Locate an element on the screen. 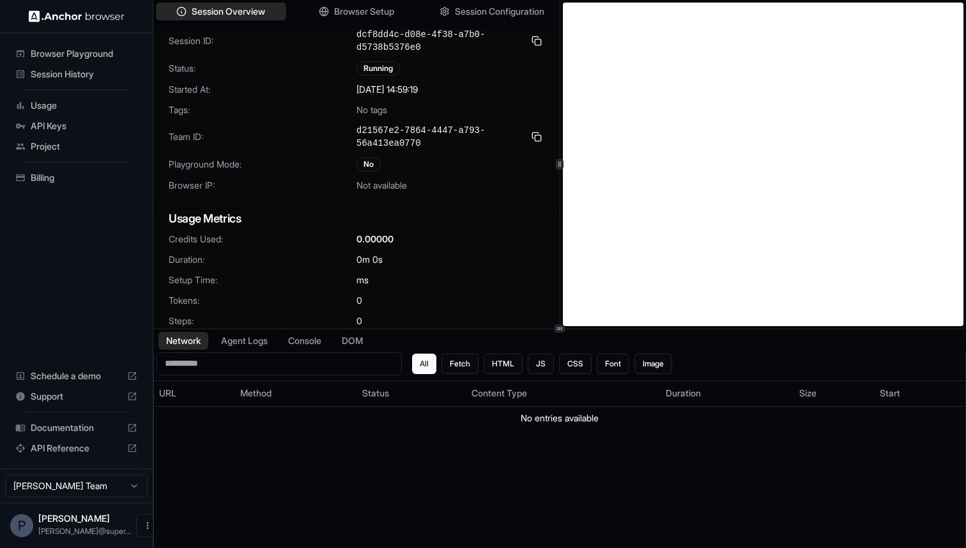 This screenshot has width=966, height=548. button: JS is located at coordinates (540, 364).